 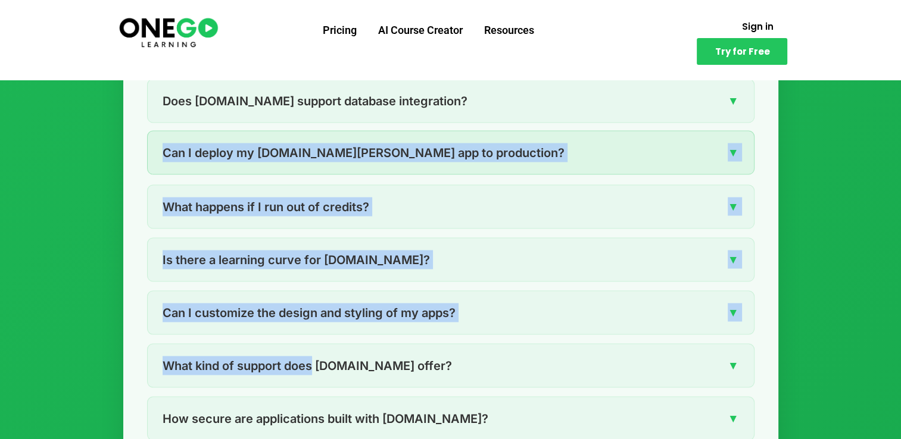 I want to click on a: Sign in, so click(x=757, y=26).